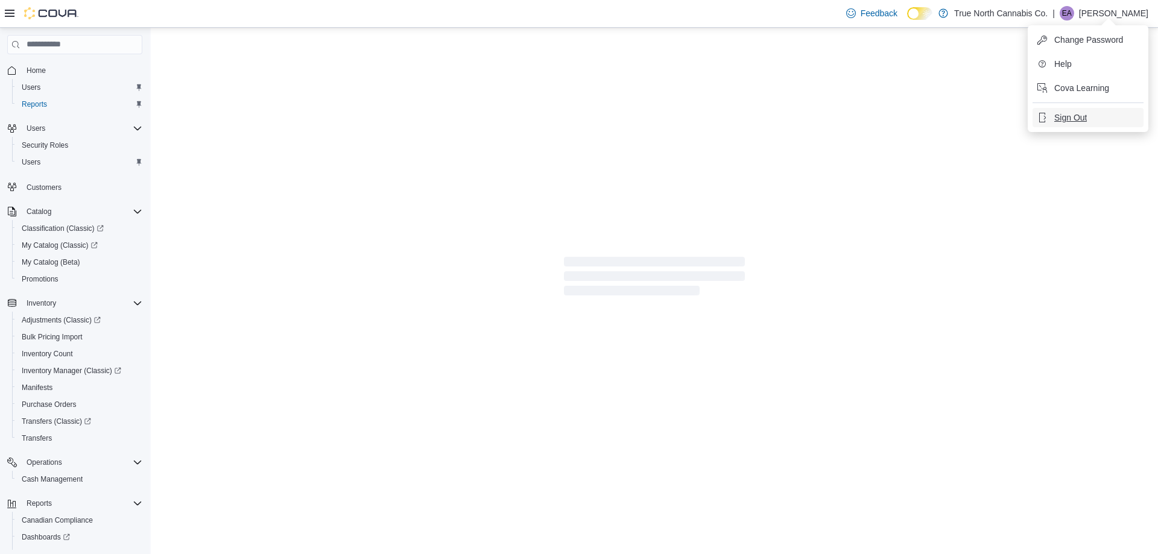 The height and width of the screenshot is (554, 1158). What do you see at coordinates (80, 405) in the screenshot?
I see `span: Purchase Orders` at bounding box center [80, 405].